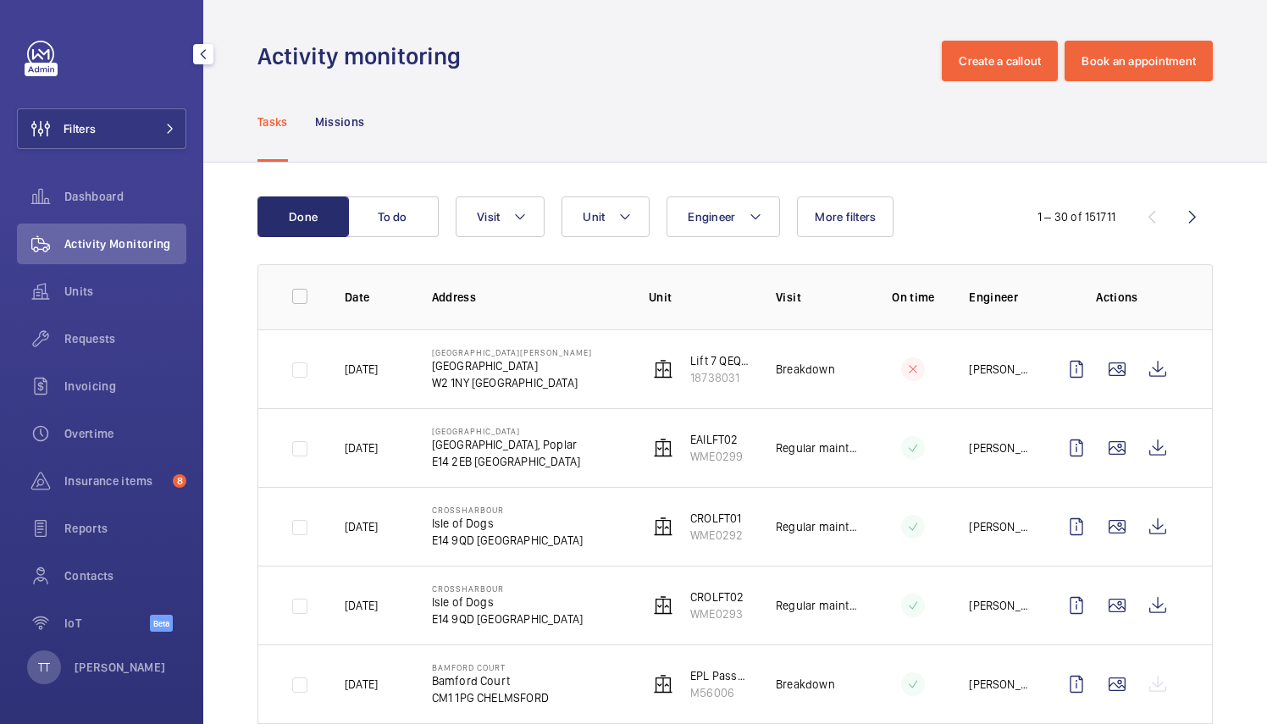 The height and width of the screenshot is (724, 1267). What do you see at coordinates (1076, 217) in the screenshot?
I see `div: 1 – 30 of 151711` at bounding box center [1076, 217].